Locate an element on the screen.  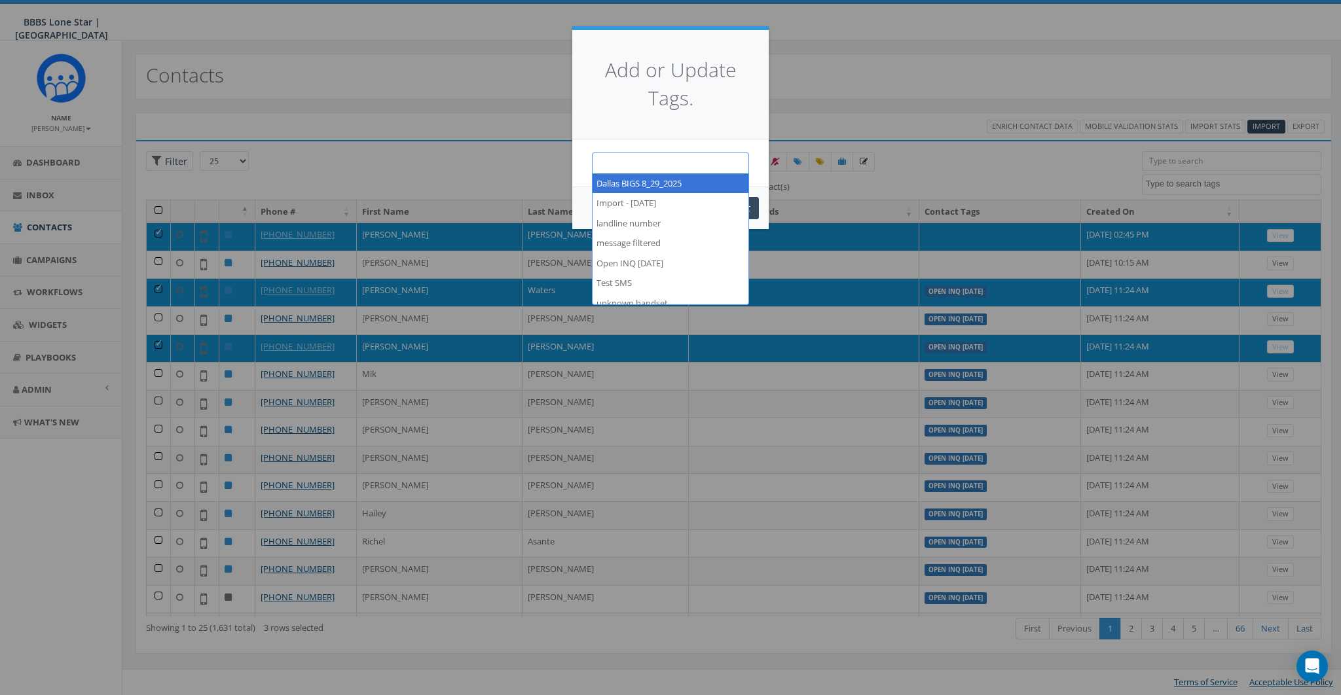
li: landline number is located at coordinates (671, 223).